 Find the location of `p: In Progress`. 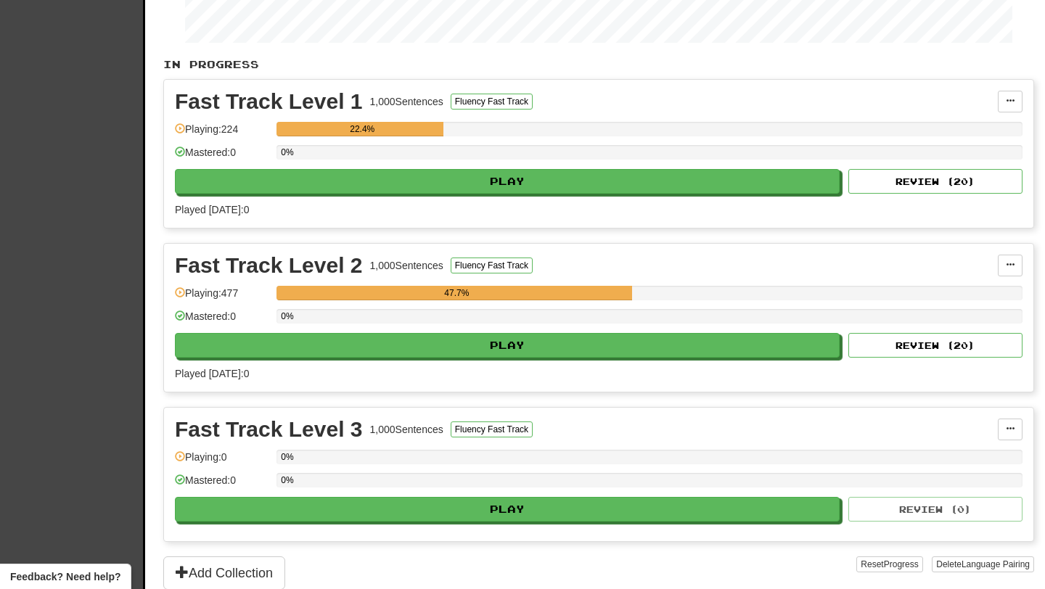

p: In Progress is located at coordinates (599, 65).